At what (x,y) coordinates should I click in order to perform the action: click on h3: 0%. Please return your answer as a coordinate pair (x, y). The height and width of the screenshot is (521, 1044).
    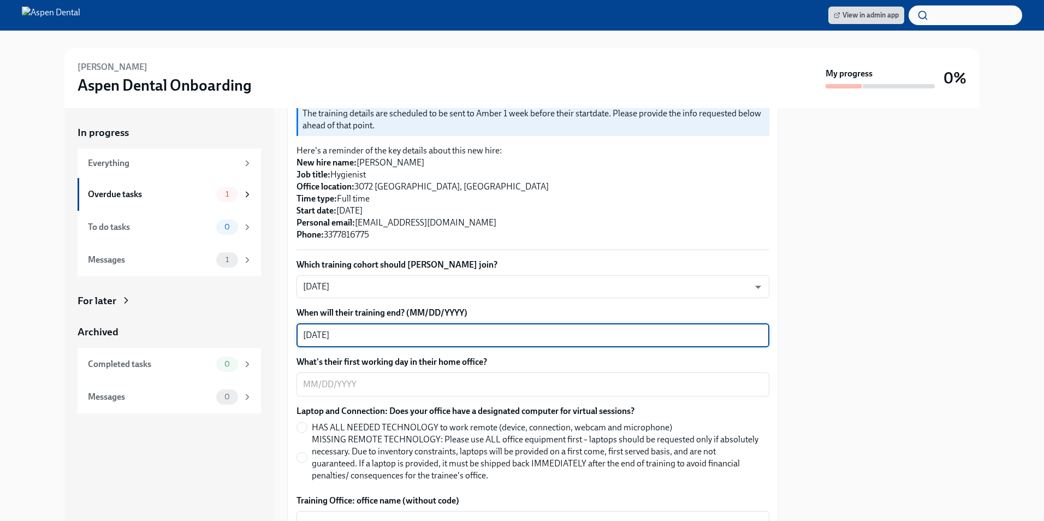
    Looking at the image, I should click on (955, 78).